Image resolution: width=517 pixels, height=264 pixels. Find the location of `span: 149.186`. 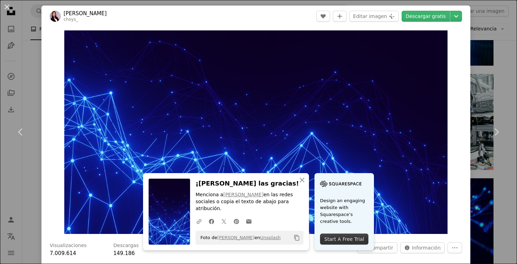

span: 149.186 is located at coordinates (124, 253).